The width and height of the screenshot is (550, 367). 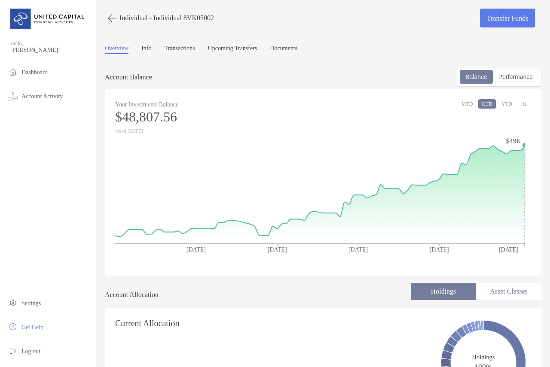 I want to click on tspan: $49K, so click(x=513, y=141).